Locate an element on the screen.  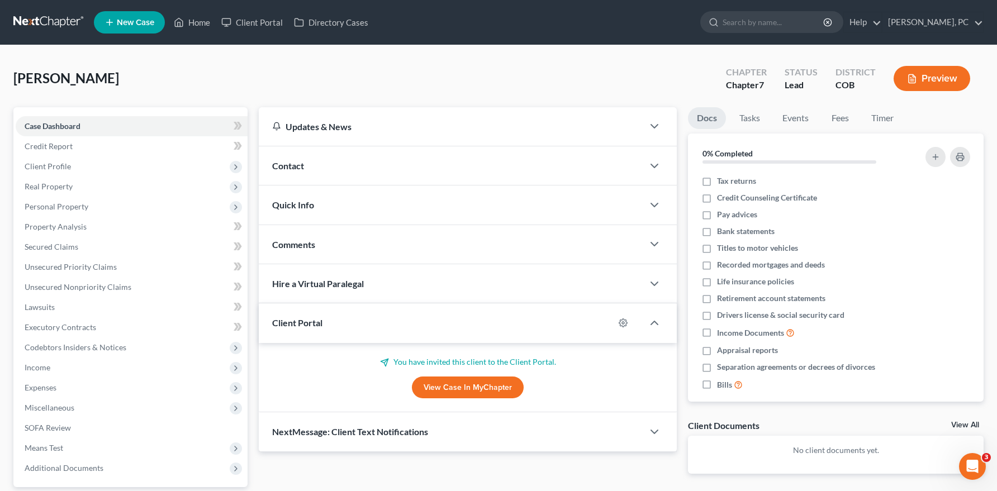
a: Property Analysis is located at coordinates (131, 227).